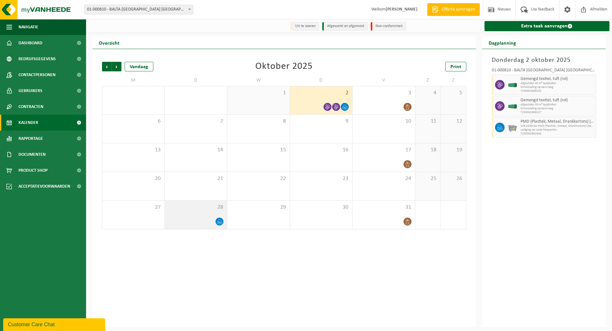  What do you see at coordinates (321, 150) in the screenshot?
I see `span: 16` at bounding box center [321, 150].